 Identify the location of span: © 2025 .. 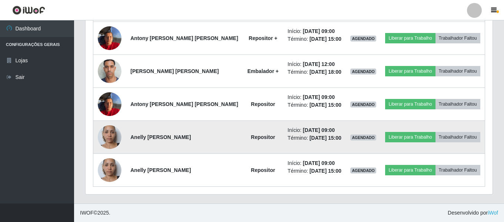
(95, 213).